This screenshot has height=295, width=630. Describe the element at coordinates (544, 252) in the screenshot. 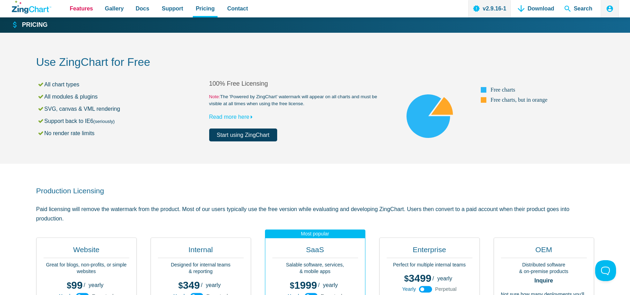

I see `h2: OEM` at that location.